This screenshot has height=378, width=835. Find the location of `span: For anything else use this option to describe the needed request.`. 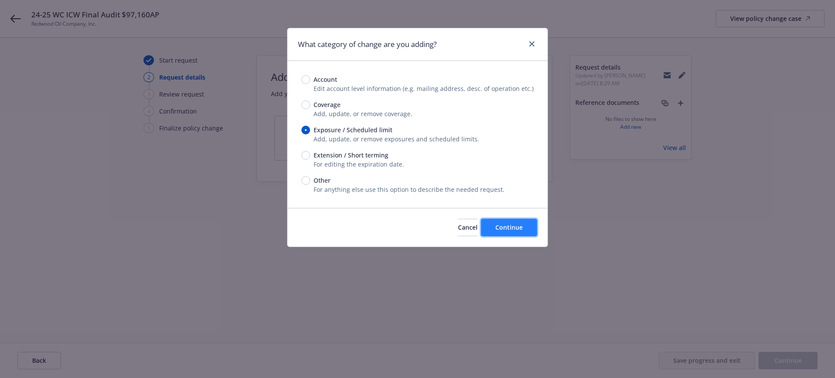

span: For anything else use this option to describe the needed request. is located at coordinates (409, 189).